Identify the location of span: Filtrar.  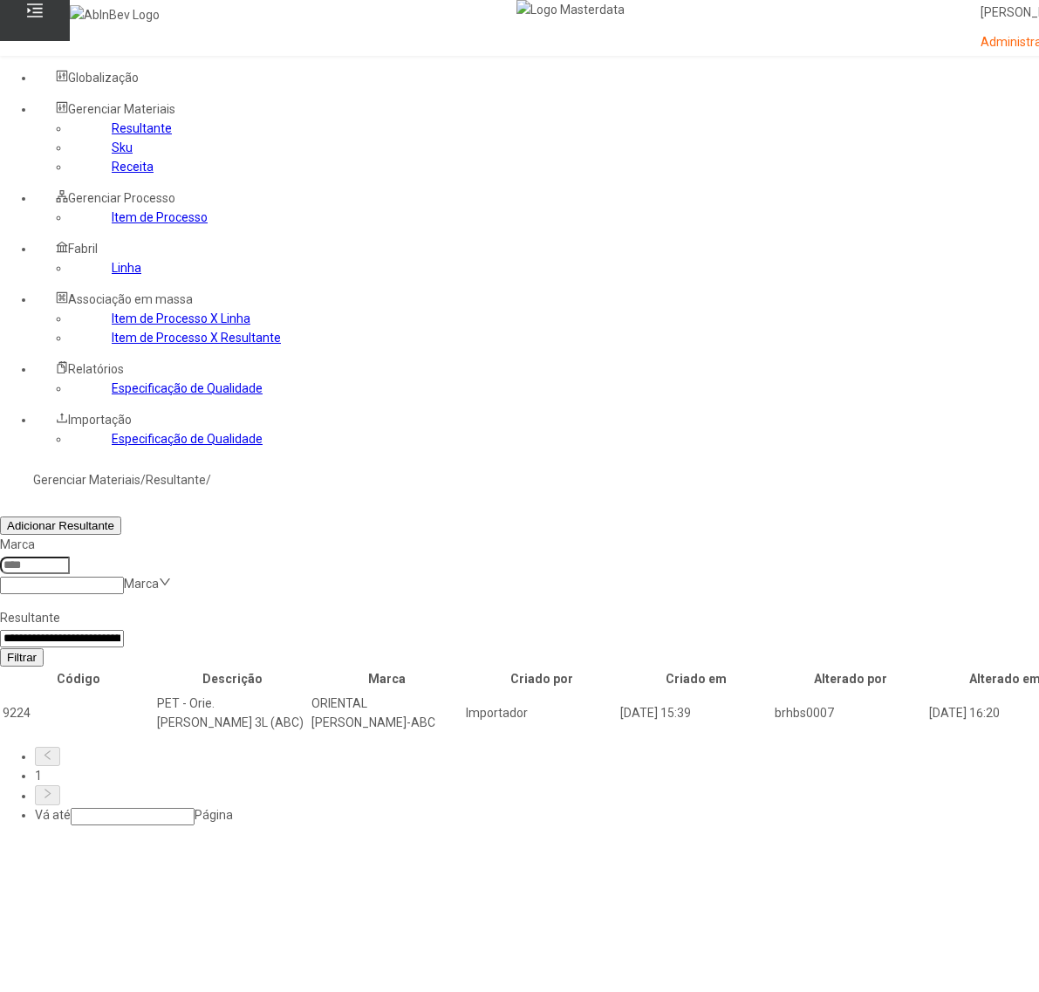
(22, 657).